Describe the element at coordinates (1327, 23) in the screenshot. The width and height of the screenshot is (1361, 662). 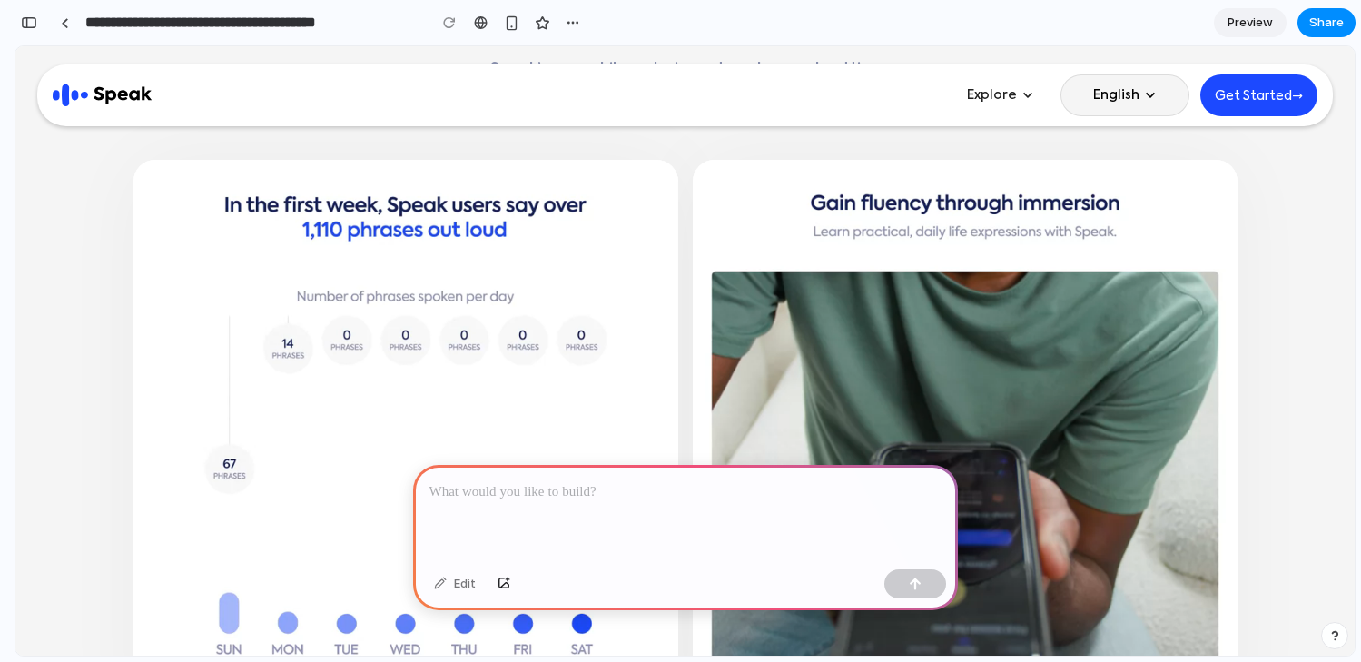
I see `span: Share` at that location.